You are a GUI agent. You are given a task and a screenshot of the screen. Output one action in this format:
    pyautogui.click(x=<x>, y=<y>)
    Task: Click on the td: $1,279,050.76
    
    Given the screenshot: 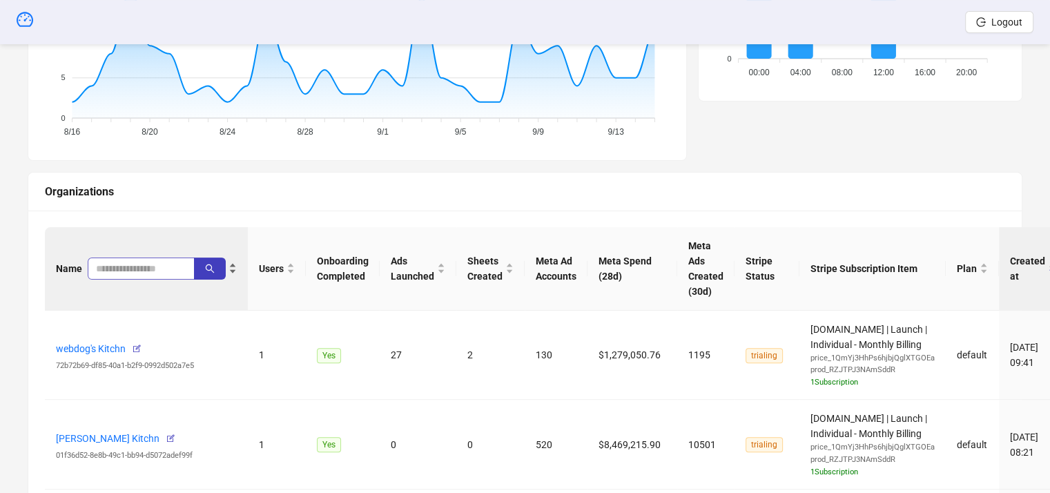 What is the action you would take?
    pyautogui.click(x=632, y=355)
    